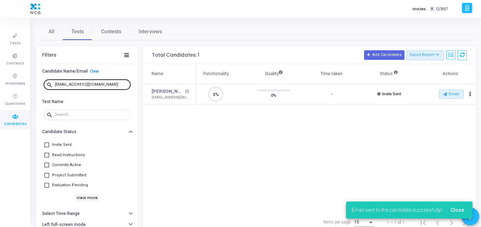  I want to click on span: Currently Active, so click(67, 165).